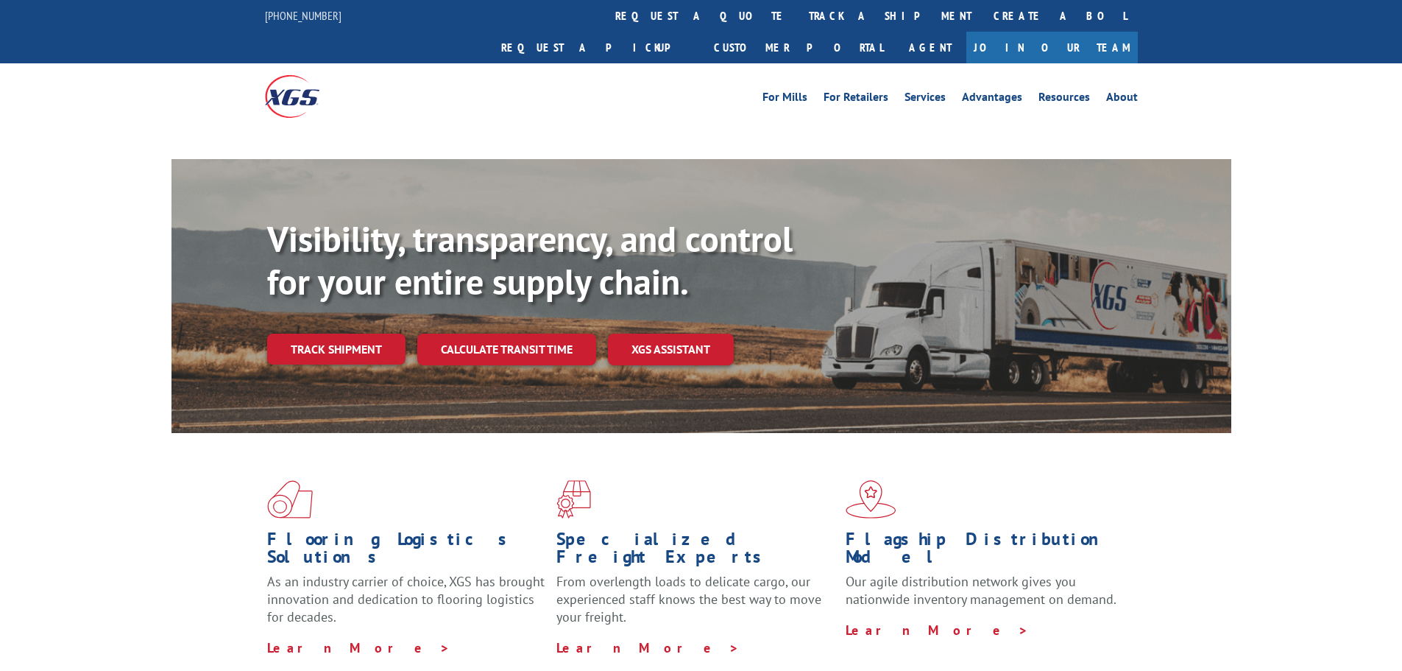  Describe the element at coordinates (856, 99) in the screenshot. I see `a: For Retailers` at that location.